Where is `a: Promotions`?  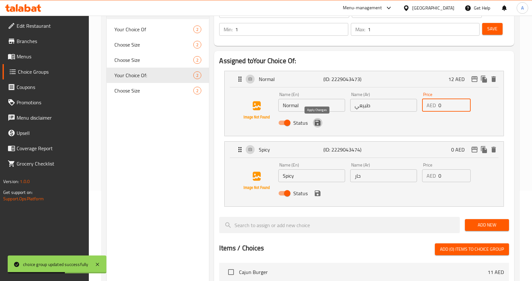
a: Promotions is located at coordinates (46, 103).